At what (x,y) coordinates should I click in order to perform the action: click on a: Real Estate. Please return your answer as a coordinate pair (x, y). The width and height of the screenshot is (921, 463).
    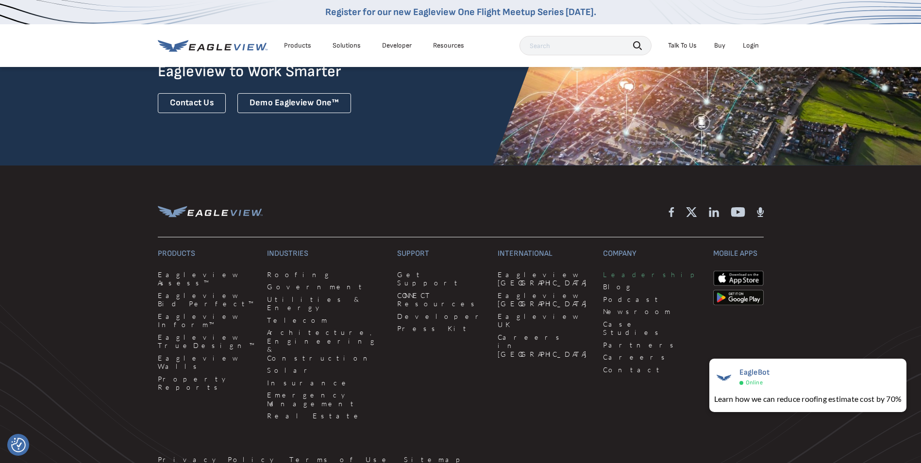
    Looking at the image, I should click on (326, 416).